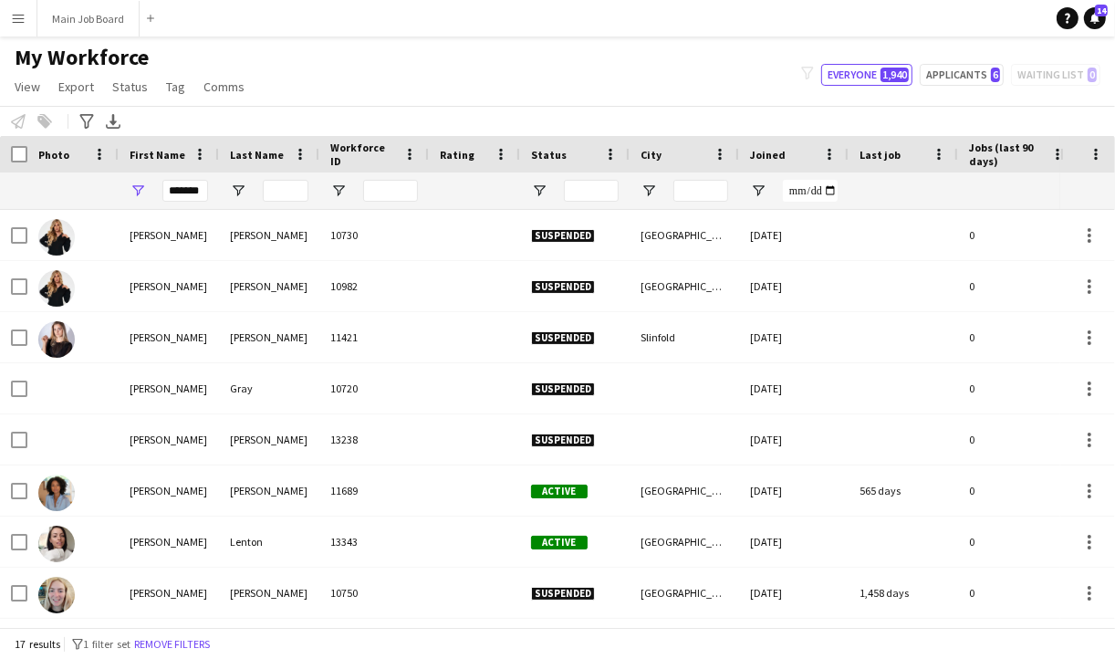 The width and height of the screenshot is (1115, 659). What do you see at coordinates (867, 75) in the screenshot?
I see `button: Everyone1,940` at bounding box center [867, 75].